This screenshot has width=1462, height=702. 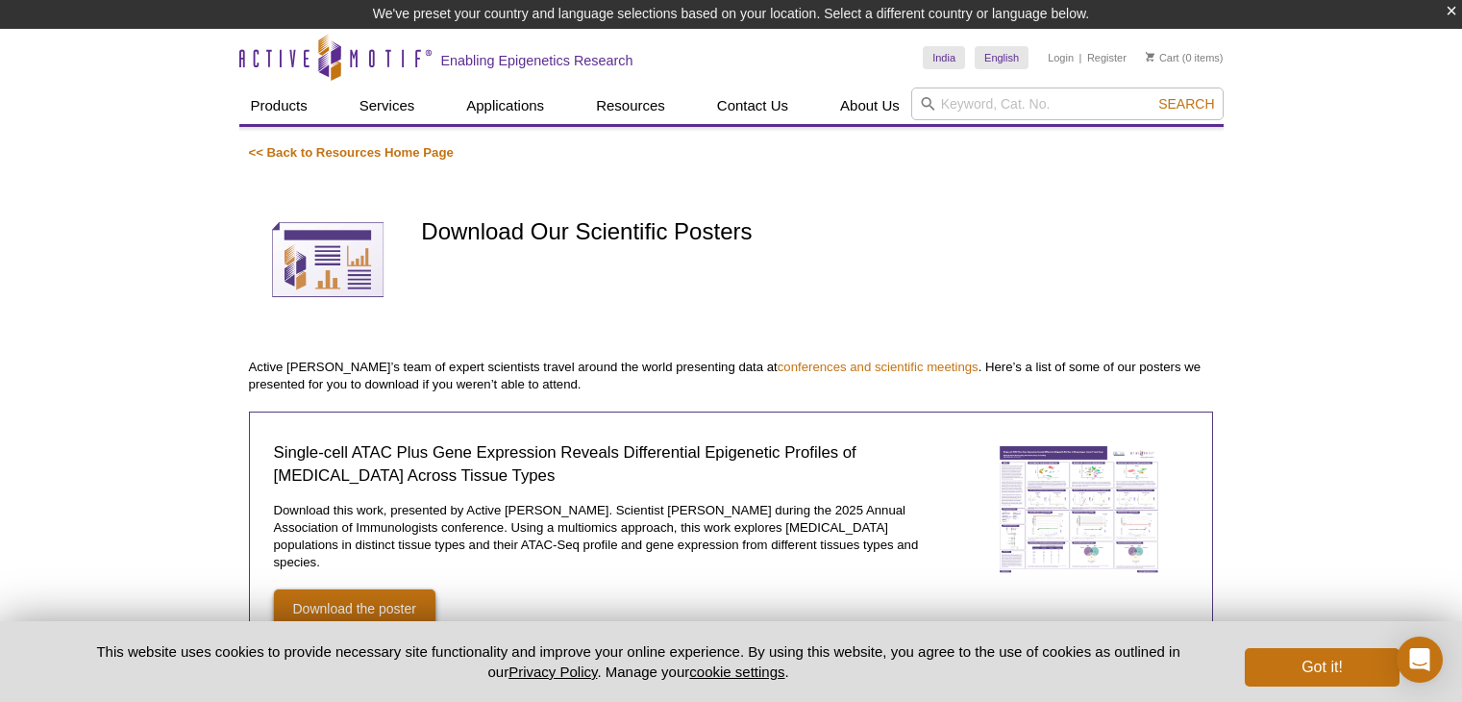 What do you see at coordinates (505, 106) in the screenshot?
I see `a: Applications` at bounding box center [505, 106].